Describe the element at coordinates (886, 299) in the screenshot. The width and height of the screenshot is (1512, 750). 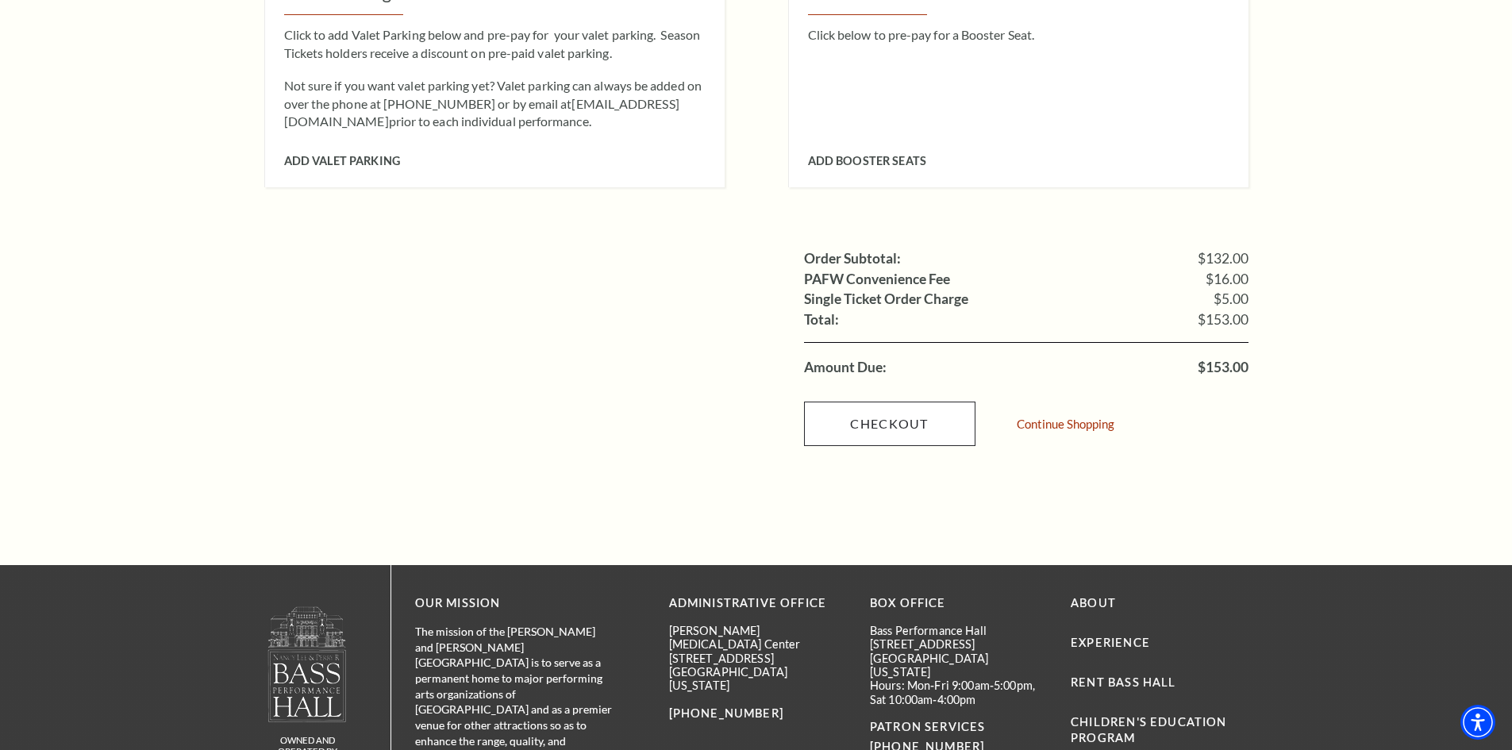
I see `label: Single Ticket Order Charge` at that location.